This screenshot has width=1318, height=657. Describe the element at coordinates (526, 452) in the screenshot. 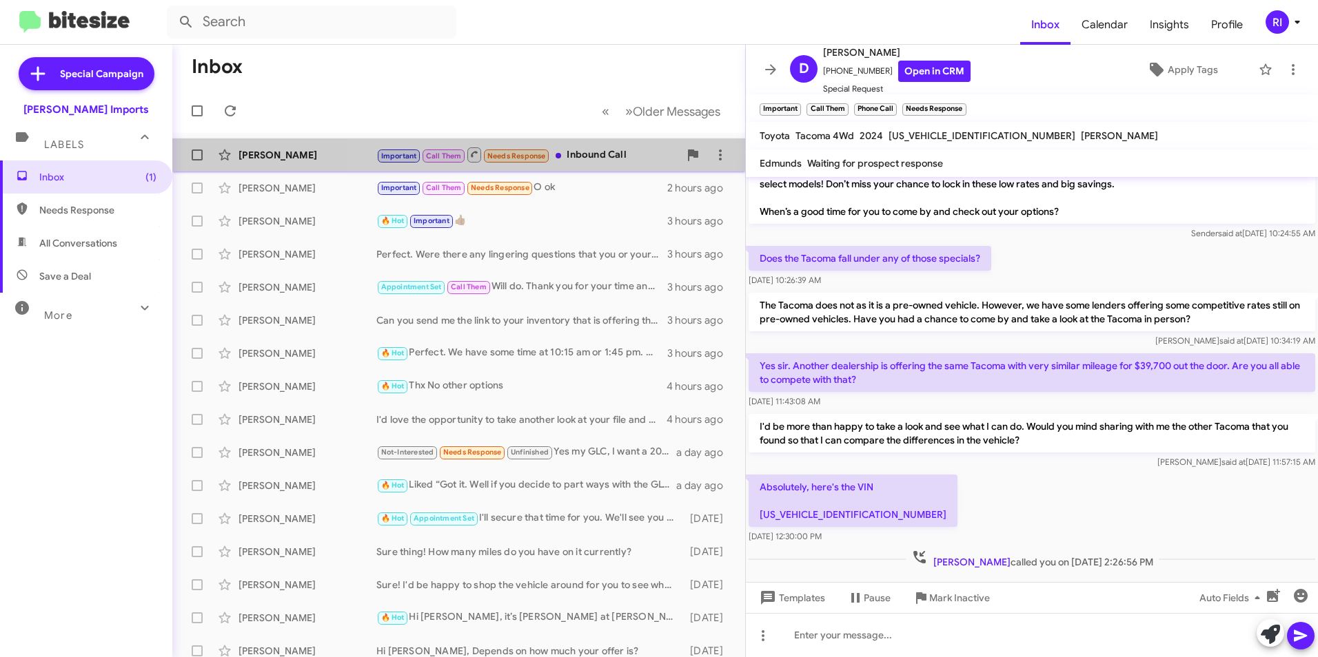

I see `div: Yes my GLC, I want a 2020 or 2021` at that location.